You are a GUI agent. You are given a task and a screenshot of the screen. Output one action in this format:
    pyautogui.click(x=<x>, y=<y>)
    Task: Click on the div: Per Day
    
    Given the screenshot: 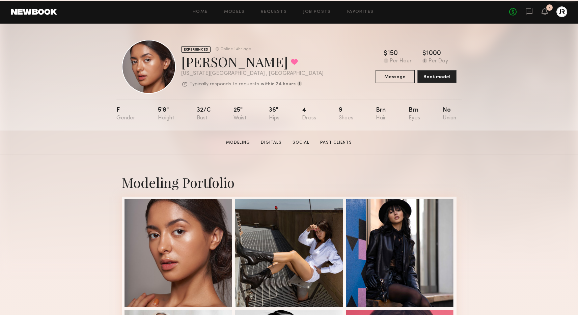 What is the action you would take?
    pyautogui.click(x=438, y=61)
    